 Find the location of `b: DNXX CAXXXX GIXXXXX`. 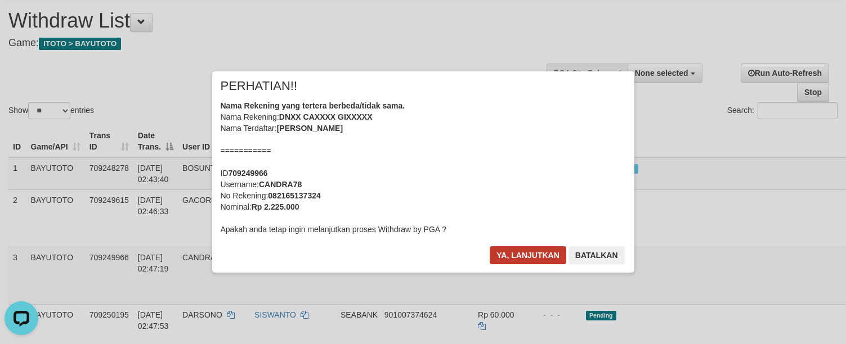

b: DNXX CAXXXX GIXXXXX is located at coordinates (326, 117).